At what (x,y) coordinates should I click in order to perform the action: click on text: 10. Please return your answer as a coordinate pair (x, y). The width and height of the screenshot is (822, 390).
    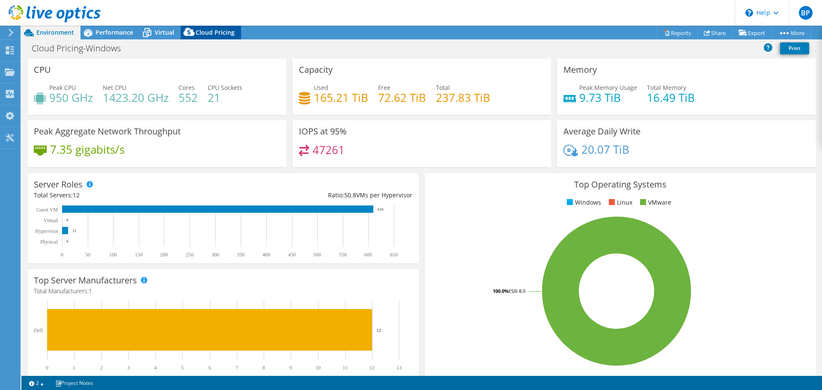
    Looking at the image, I should click on (318, 368).